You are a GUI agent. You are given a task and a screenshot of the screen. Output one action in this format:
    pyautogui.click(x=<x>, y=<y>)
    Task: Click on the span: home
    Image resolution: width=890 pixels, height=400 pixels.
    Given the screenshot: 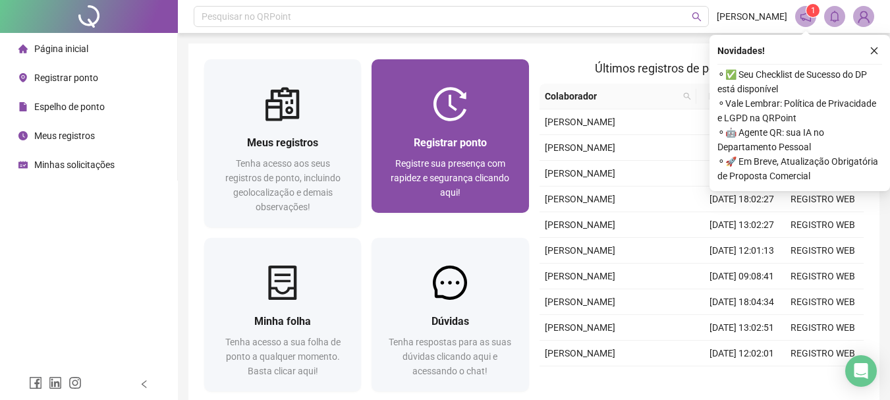 What is the action you would take?
    pyautogui.click(x=23, y=49)
    